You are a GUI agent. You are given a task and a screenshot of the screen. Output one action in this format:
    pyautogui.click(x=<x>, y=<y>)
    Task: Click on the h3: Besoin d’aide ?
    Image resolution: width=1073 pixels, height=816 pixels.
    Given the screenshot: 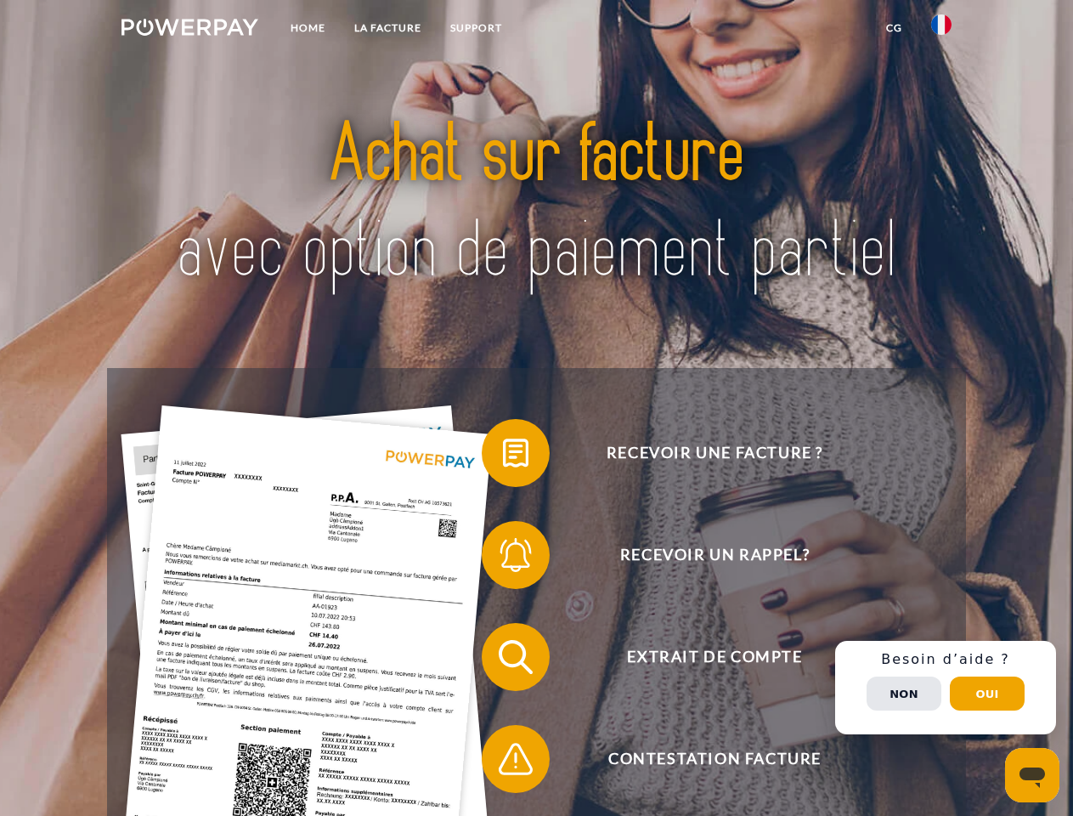 What is the action you would take?
    pyautogui.click(x=946, y=659)
    